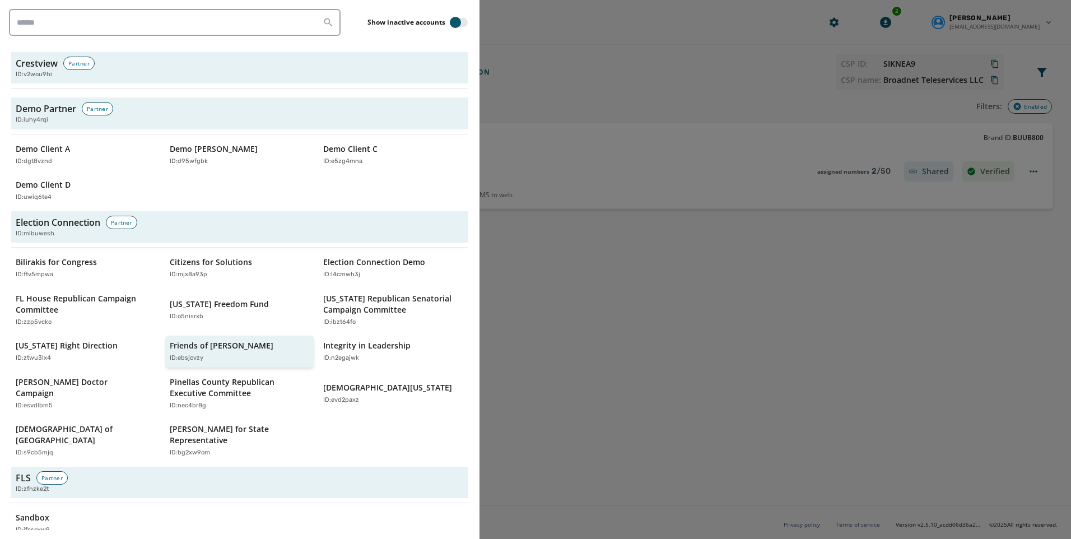 Image resolution: width=1071 pixels, height=539 pixels. What do you see at coordinates (240, 227) in the screenshot?
I see `button: Election ConnectionPartnerID:mlbuwesh` at bounding box center [240, 227].